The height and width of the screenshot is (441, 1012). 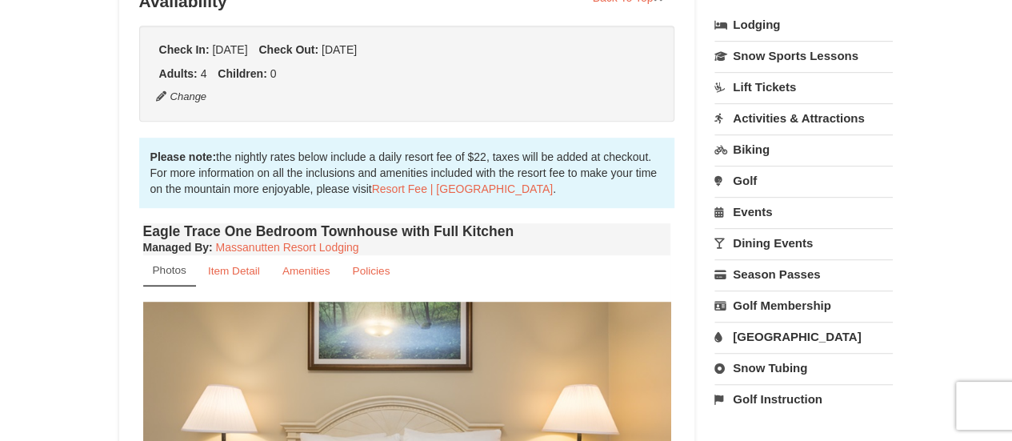 I want to click on strong: Adults:, so click(x=178, y=74).